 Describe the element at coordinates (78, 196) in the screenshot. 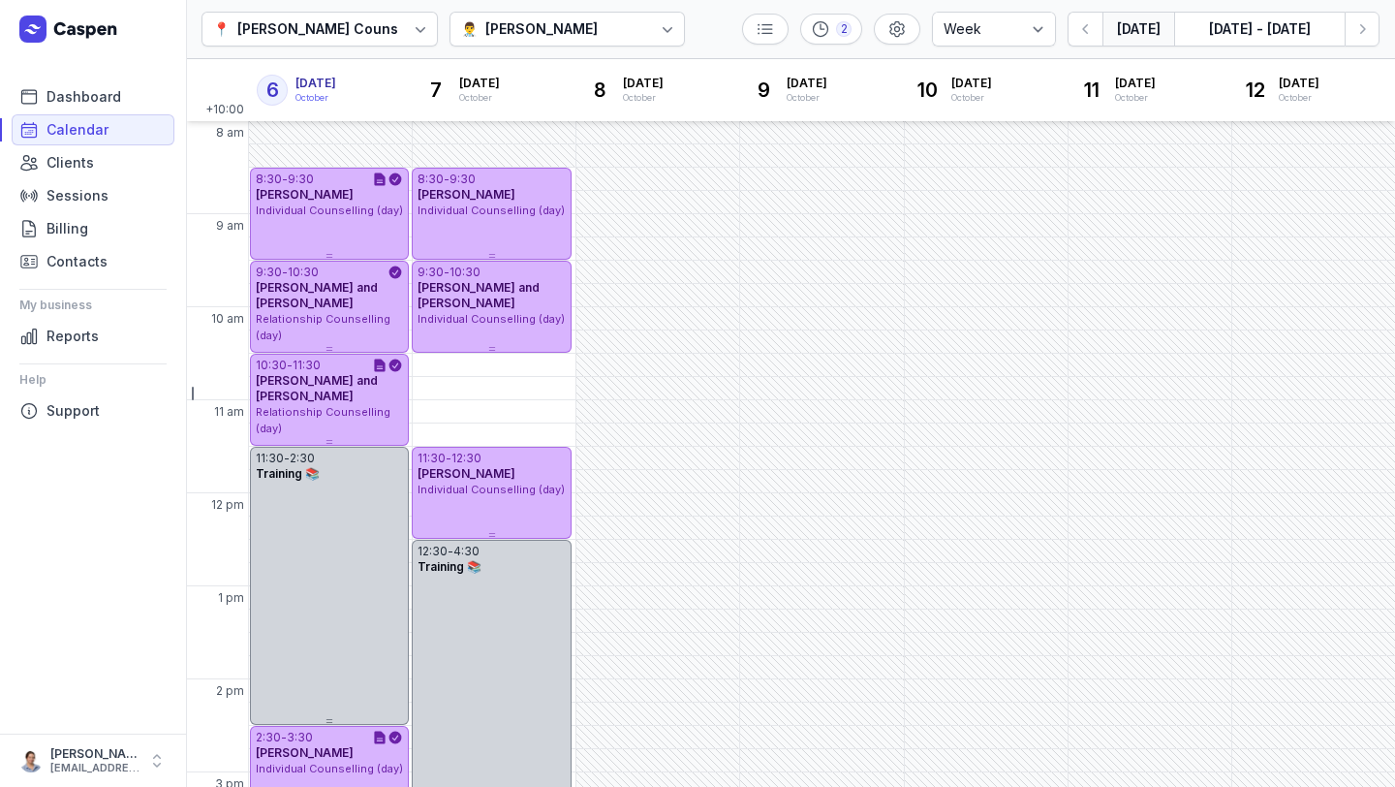

I see `span: Sessions` at that location.